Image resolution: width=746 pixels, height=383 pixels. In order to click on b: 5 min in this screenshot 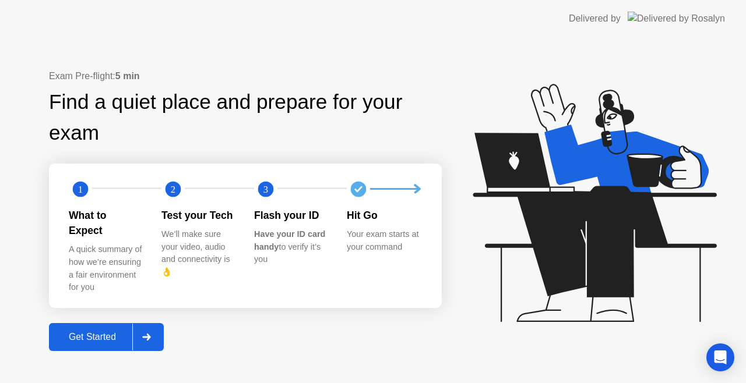, I will do `click(128, 76)`.